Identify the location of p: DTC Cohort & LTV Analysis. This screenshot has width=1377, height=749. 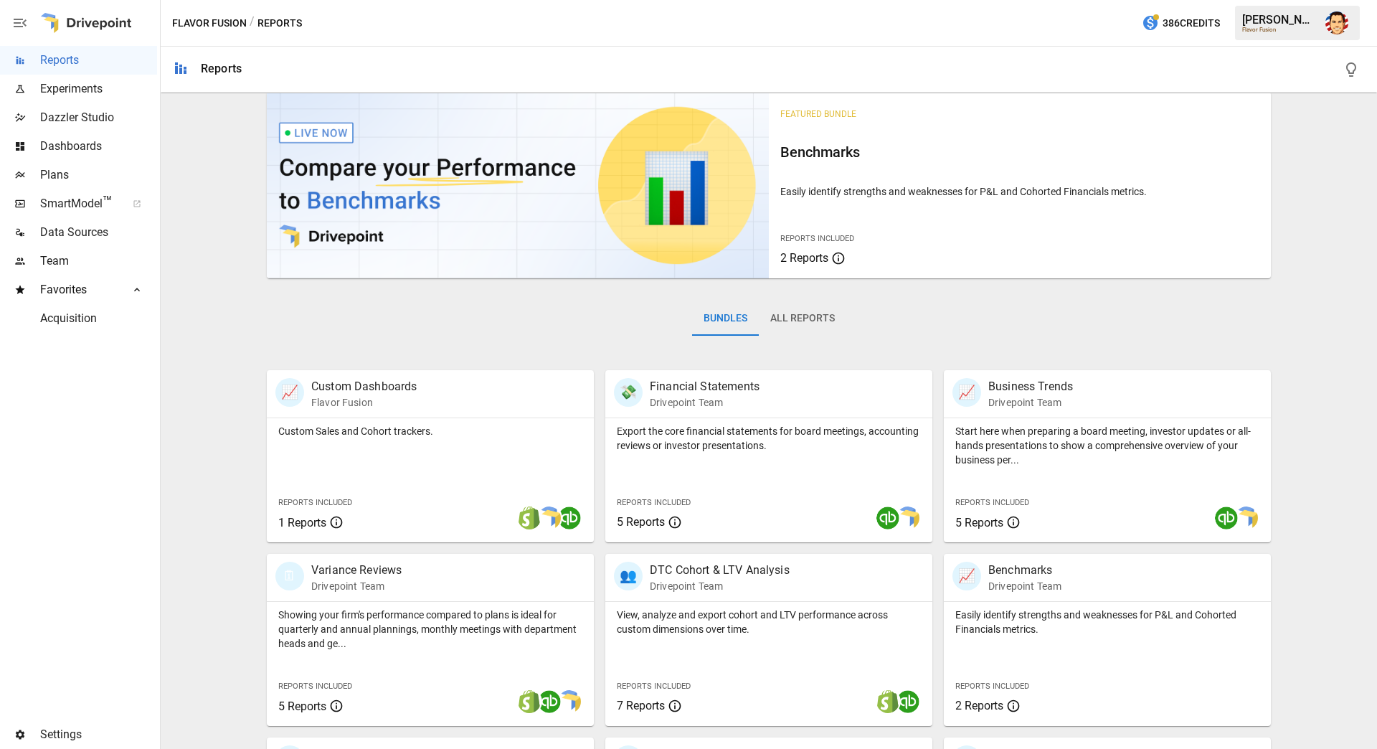
(719, 570).